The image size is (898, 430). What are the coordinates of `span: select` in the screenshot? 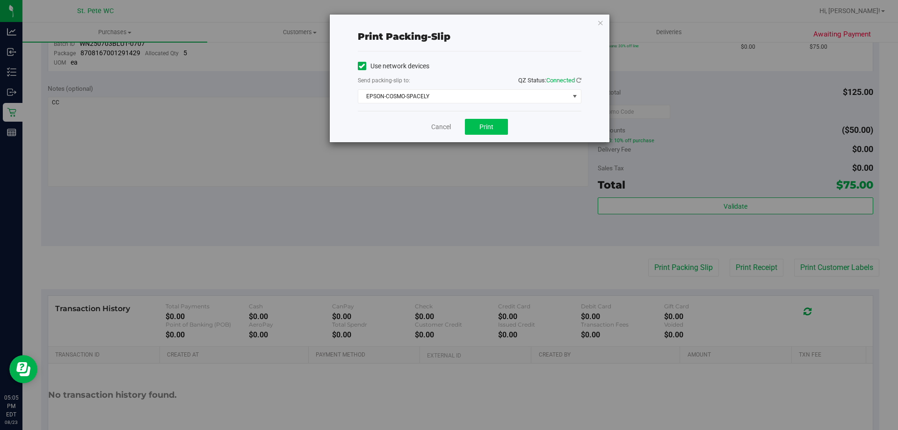 It's located at (574, 96).